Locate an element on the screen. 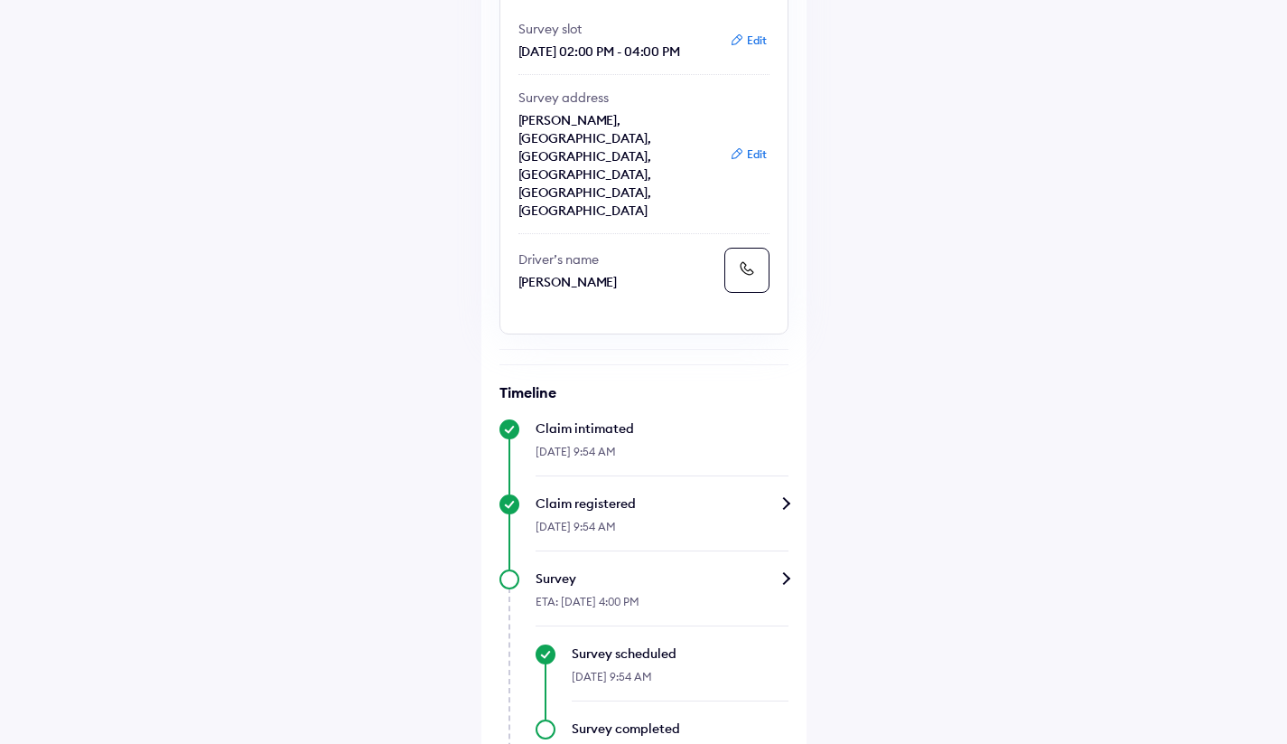 Image resolution: width=1287 pixels, height=744 pixels. div: Survey scheduled is located at coordinates (680, 653).